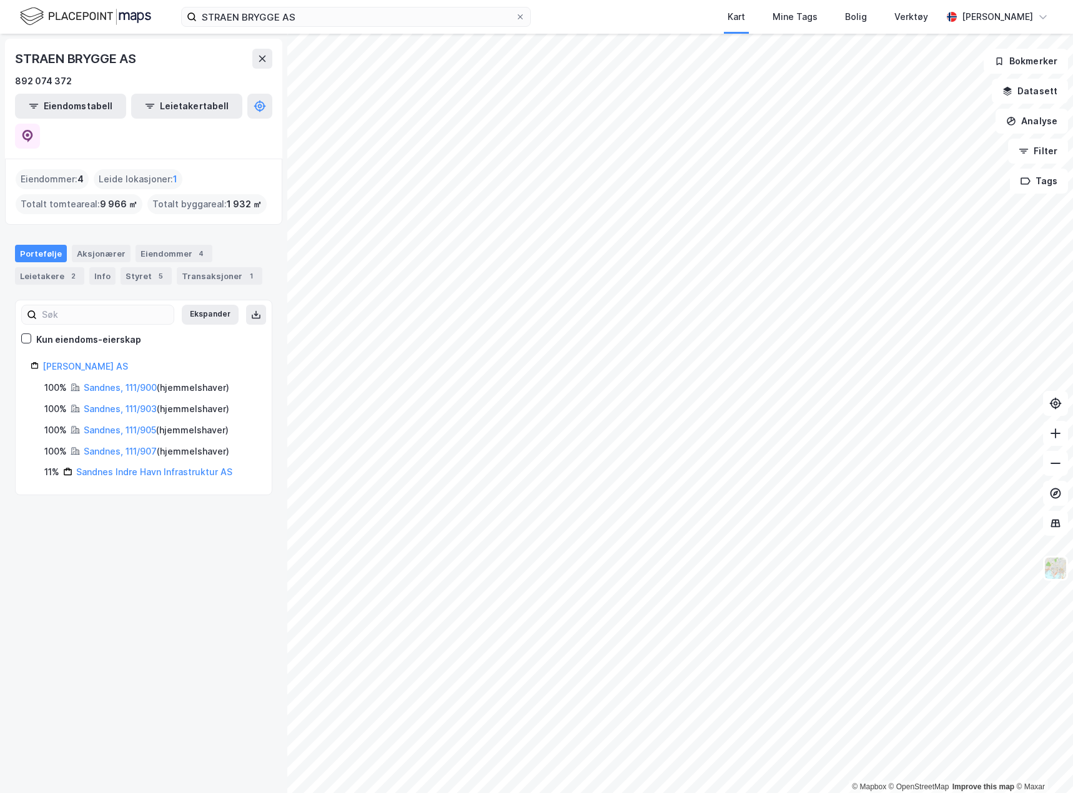 This screenshot has width=1073, height=793. Describe the element at coordinates (1026, 61) in the screenshot. I see `button: Bokmerker` at that location.